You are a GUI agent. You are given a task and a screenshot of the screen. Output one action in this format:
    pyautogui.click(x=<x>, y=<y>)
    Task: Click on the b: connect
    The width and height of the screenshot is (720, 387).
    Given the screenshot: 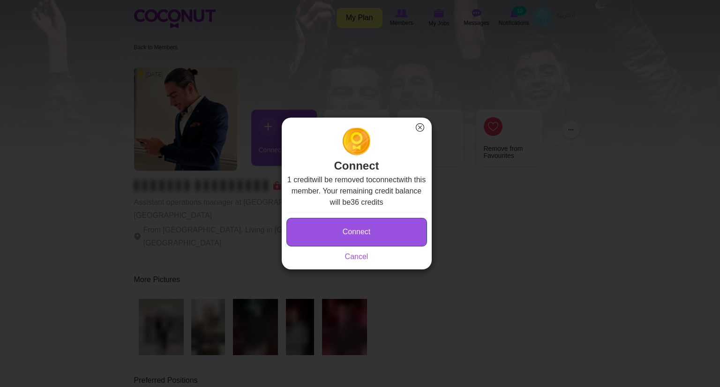 What is the action you would take?
    pyautogui.click(x=385, y=180)
    